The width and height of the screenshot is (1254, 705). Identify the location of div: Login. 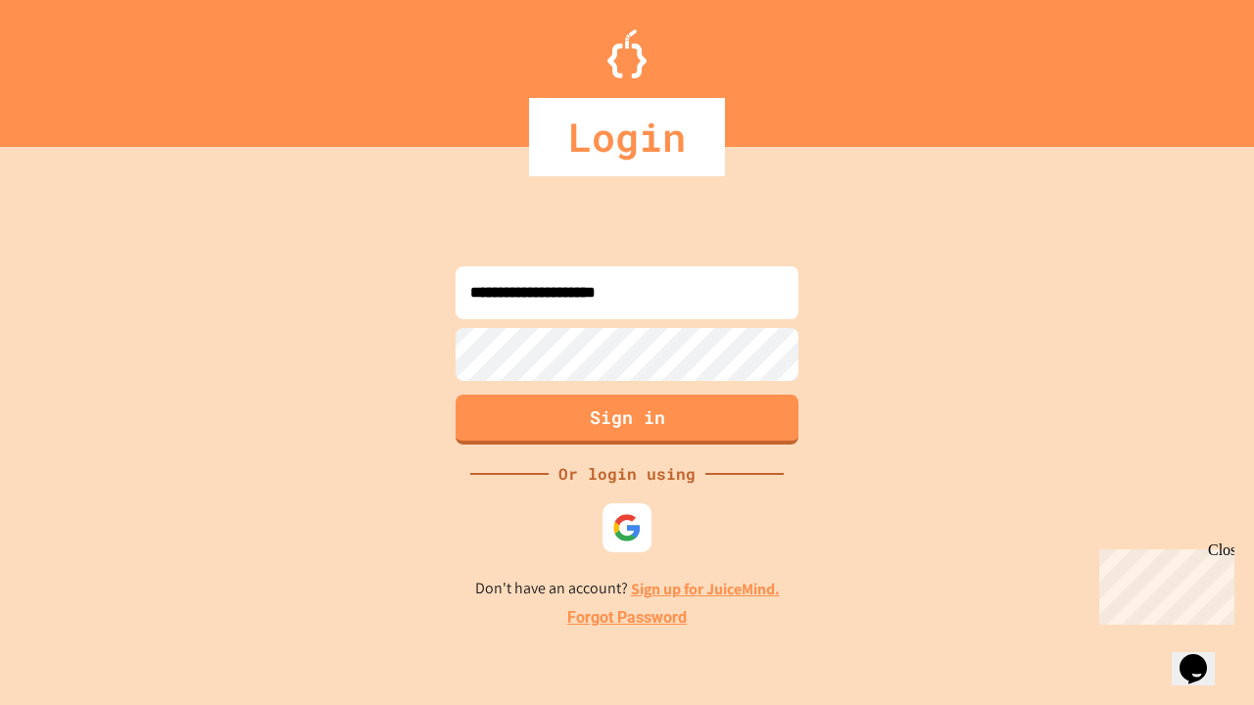
(627, 137).